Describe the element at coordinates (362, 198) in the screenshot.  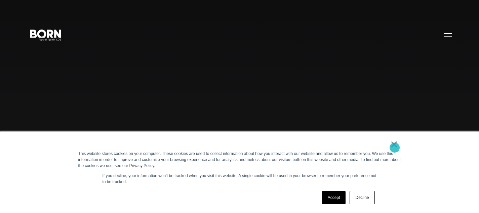
I see `a: Decline` at that location.